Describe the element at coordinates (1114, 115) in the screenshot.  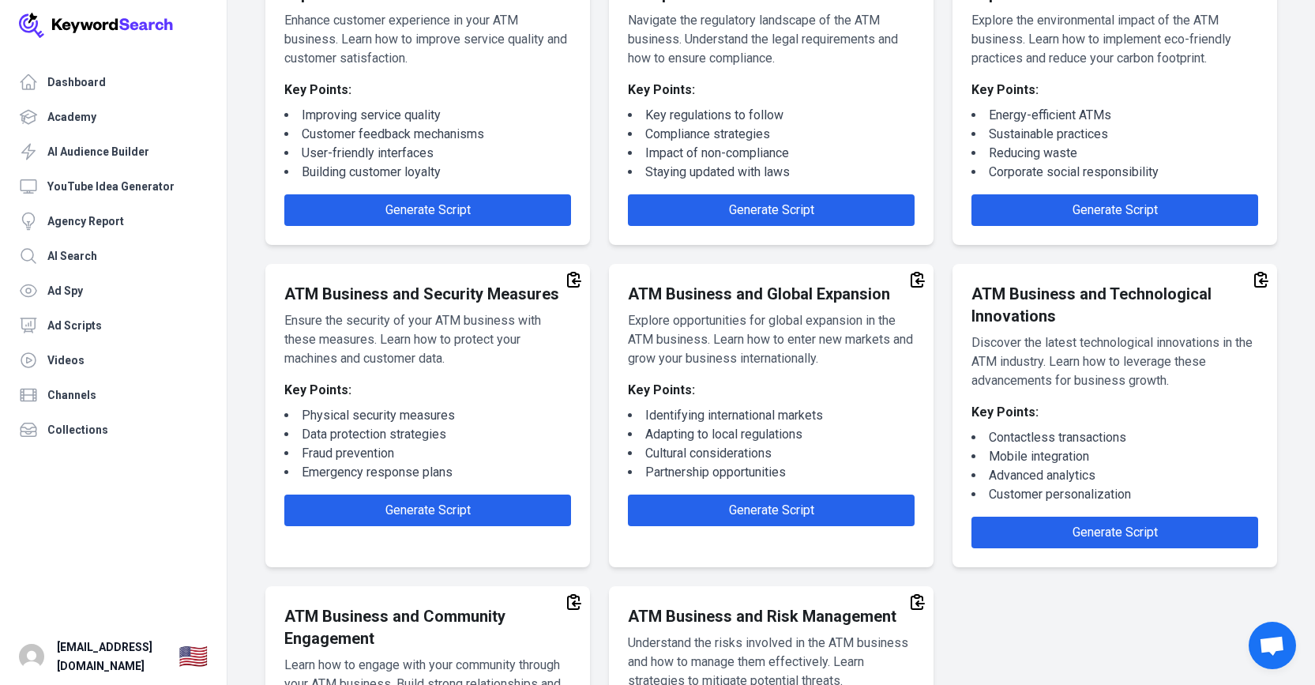
I see `li: Energy-efficient ATMs` at that location.